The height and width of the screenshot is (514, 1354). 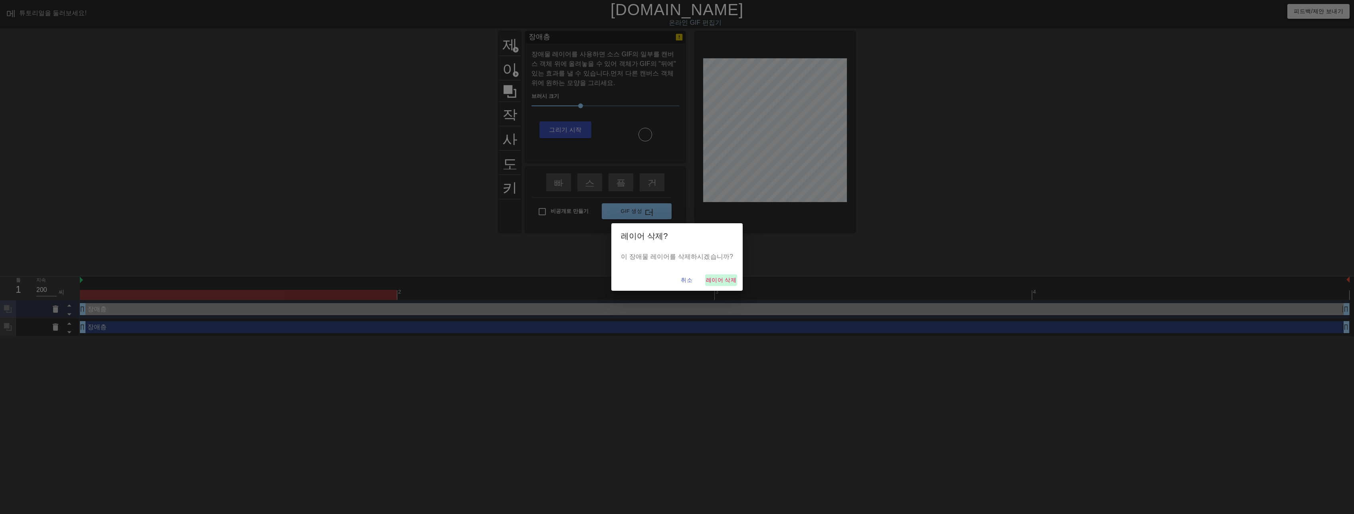 What do you see at coordinates (645, 236) in the screenshot?
I see `font: 레이어 삭제?` at bounding box center [645, 236].